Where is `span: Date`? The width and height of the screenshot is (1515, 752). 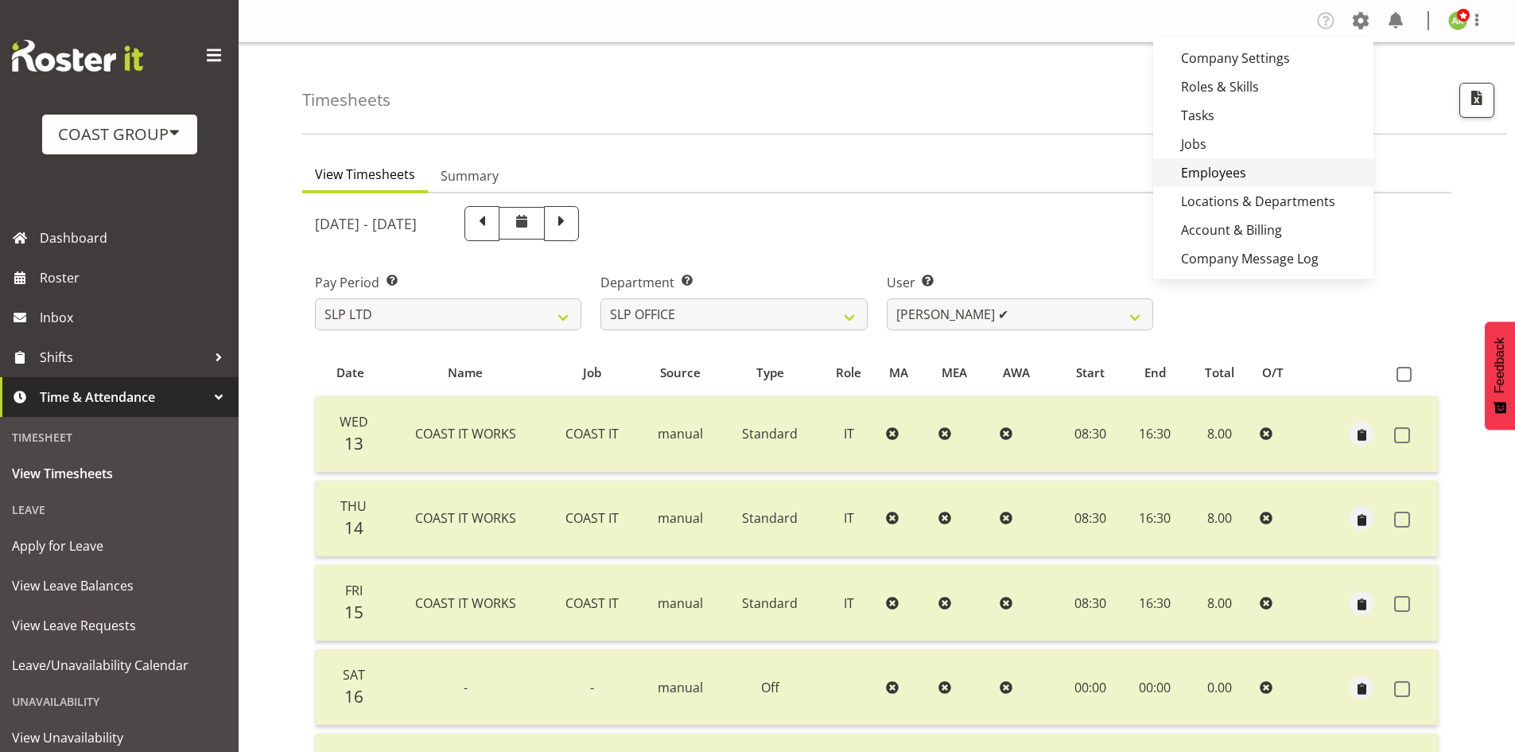 span: Date is located at coordinates (350, 372).